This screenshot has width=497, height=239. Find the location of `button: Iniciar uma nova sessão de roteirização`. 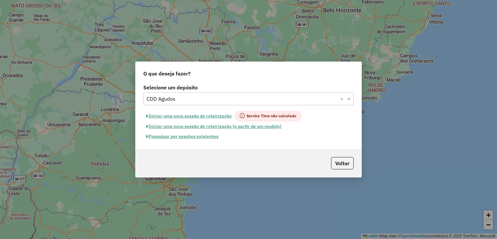

button: Iniciar uma nova sessão de roteirização is located at coordinates (189, 116).